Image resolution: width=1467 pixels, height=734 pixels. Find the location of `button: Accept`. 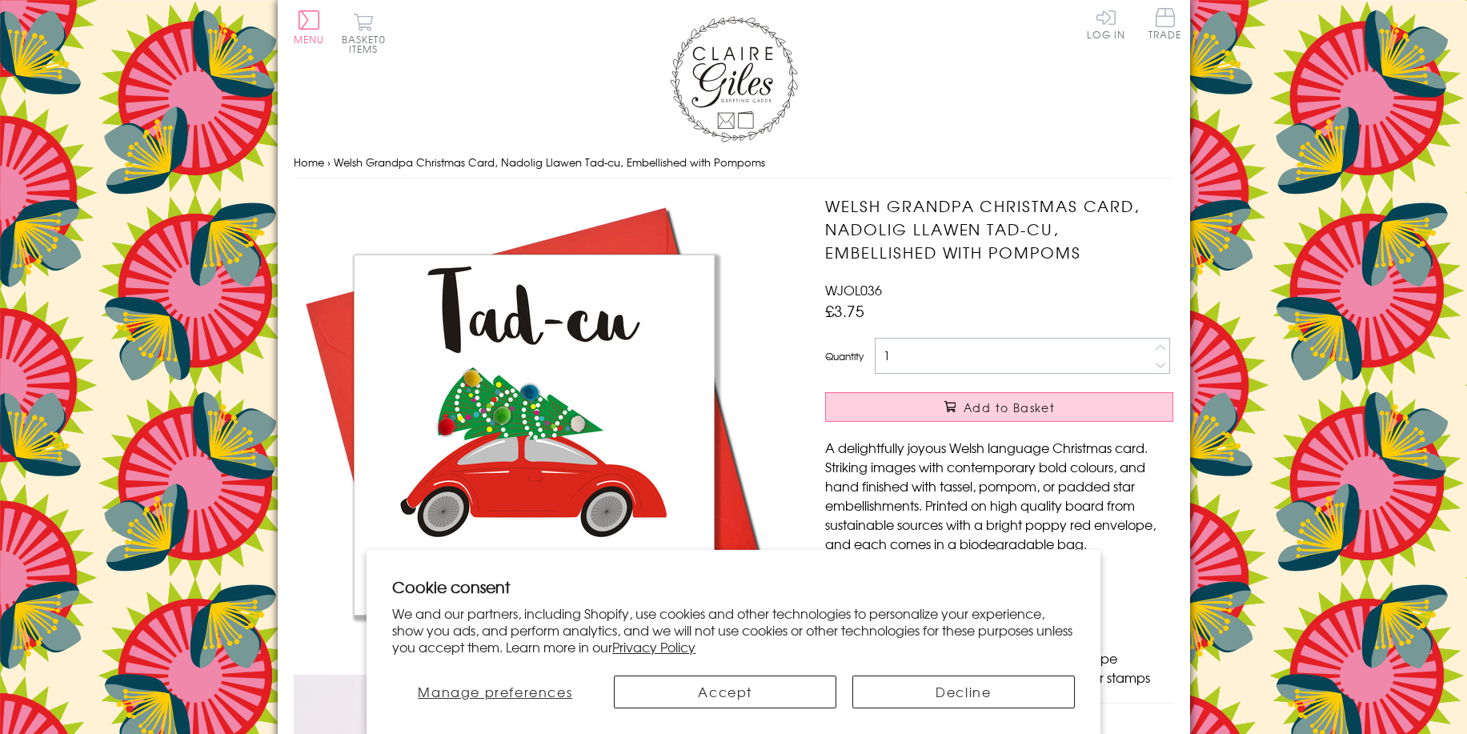

button: Accept is located at coordinates (725, 691).